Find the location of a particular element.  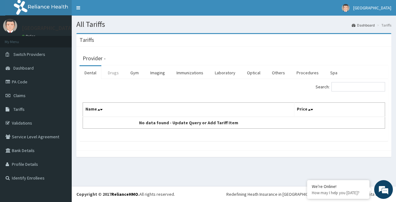

a: Online is located at coordinates (29, 36).